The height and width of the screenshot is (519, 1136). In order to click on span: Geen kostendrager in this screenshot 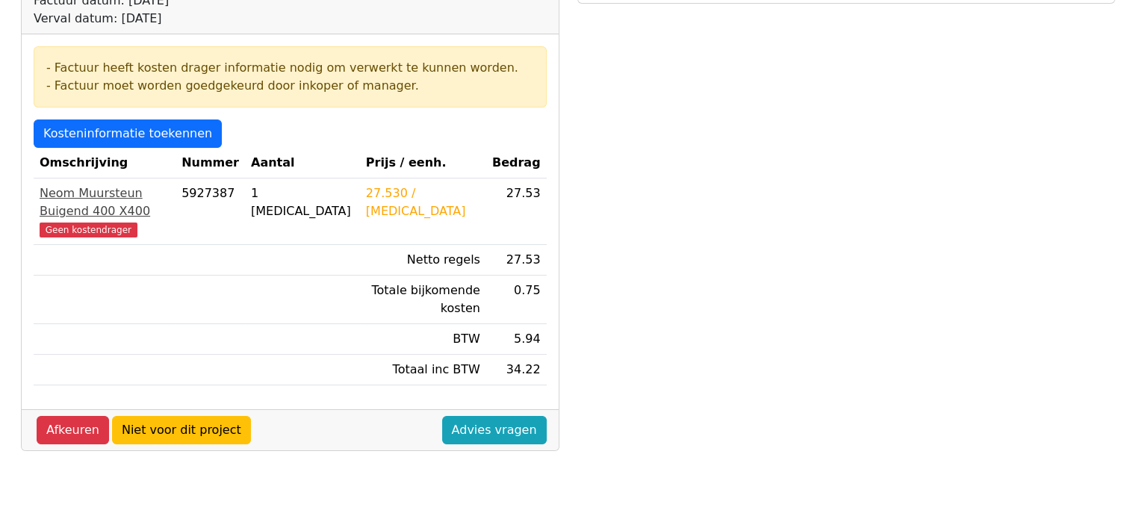, I will do `click(88, 230)`.